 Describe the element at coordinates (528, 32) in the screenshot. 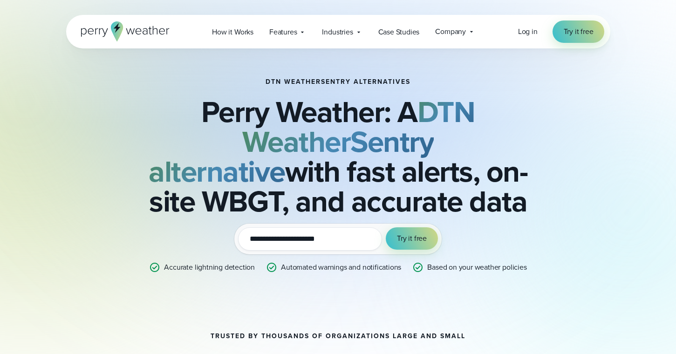

I see `a: Log in` at that location.